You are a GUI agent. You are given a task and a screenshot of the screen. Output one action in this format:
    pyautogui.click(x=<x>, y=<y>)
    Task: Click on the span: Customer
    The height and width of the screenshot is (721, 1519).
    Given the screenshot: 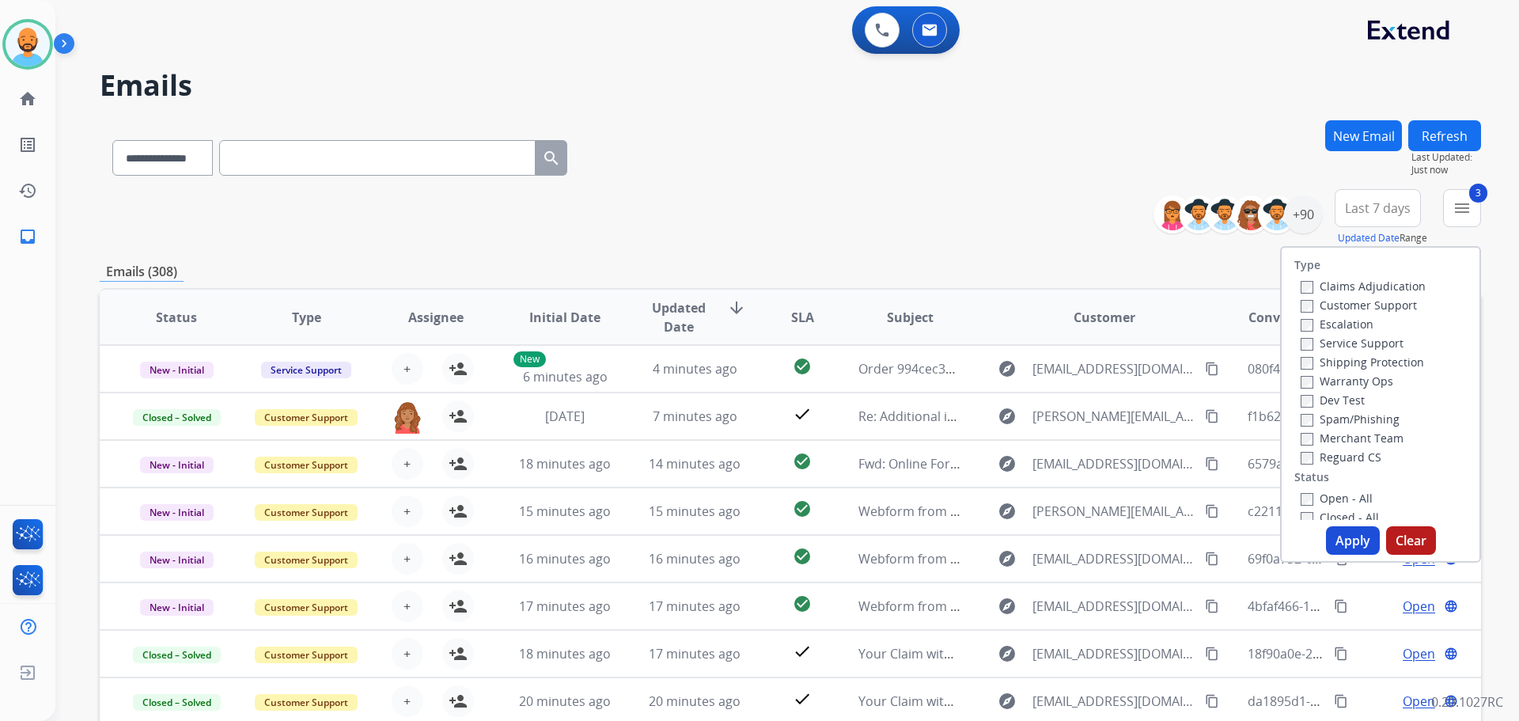 What is the action you would take?
    pyautogui.click(x=1104, y=317)
    